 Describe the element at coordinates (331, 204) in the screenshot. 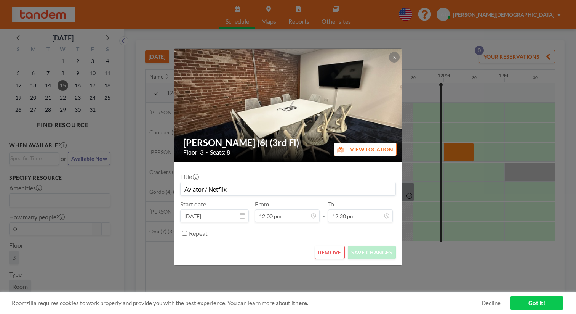

I see `label: To` at that location.